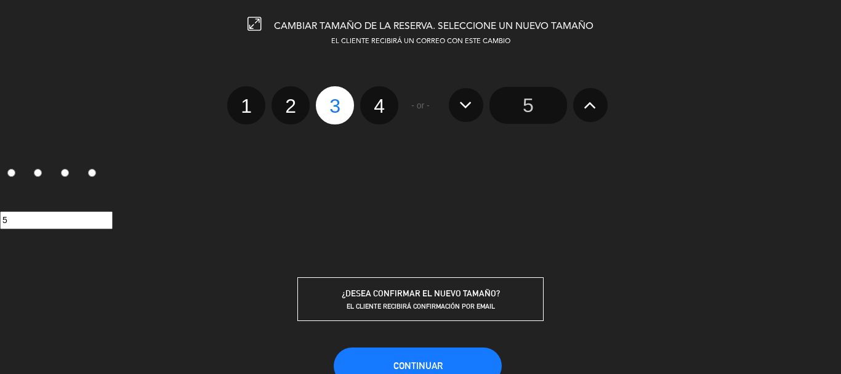 This screenshot has height=374, width=841. I want to click on input: 3, so click(65, 172).